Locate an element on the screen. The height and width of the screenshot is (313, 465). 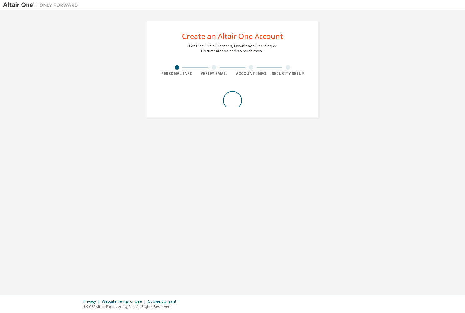
div: Cookie Consent is located at coordinates (164, 302).